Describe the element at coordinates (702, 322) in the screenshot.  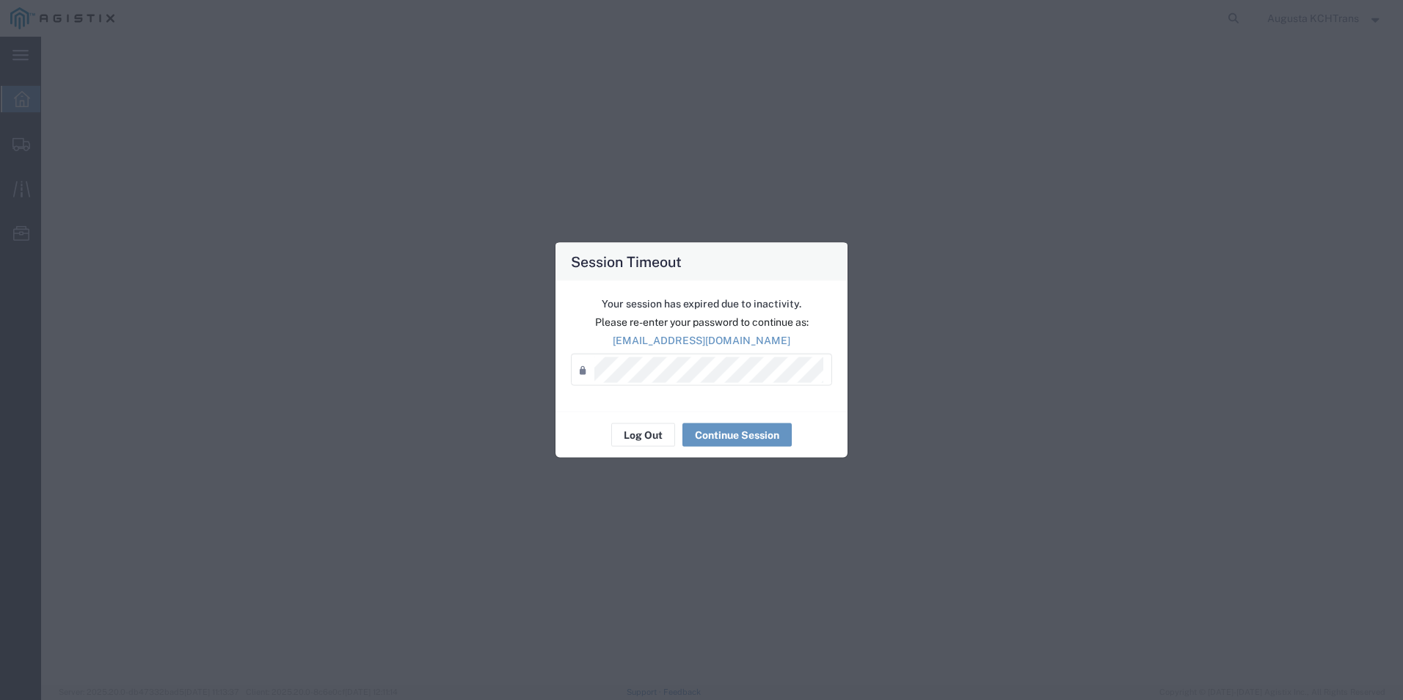
I see `p: Please re-enter your password to continue as:` at that location.